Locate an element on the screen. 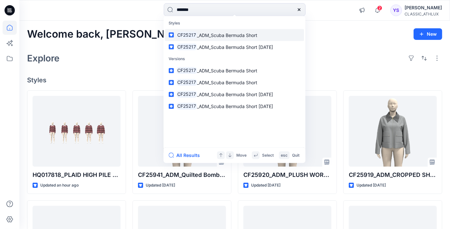 The image size is (450, 229). h4: Styles is located at coordinates (234, 80).